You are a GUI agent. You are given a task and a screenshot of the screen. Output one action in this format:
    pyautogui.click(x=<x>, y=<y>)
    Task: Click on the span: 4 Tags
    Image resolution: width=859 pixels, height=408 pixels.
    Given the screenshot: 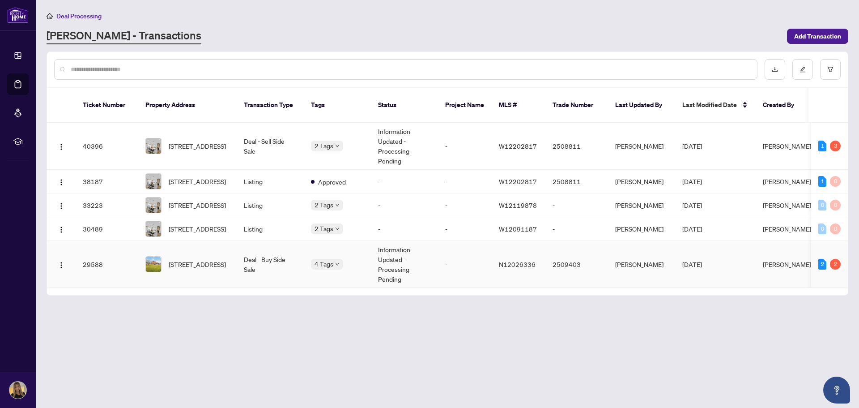 What is the action you would take?
    pyautogui.click(x=324, y=264)
    